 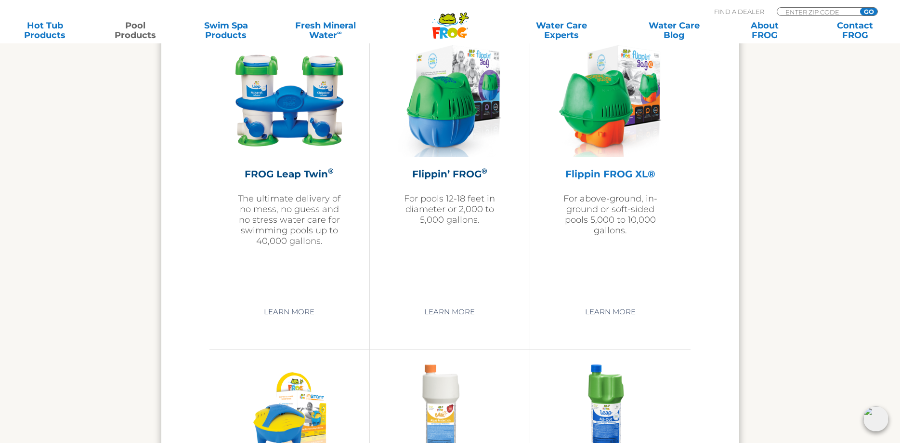 I want to click on h2: Flippin FROG XL®, so click(x=610, y=174).